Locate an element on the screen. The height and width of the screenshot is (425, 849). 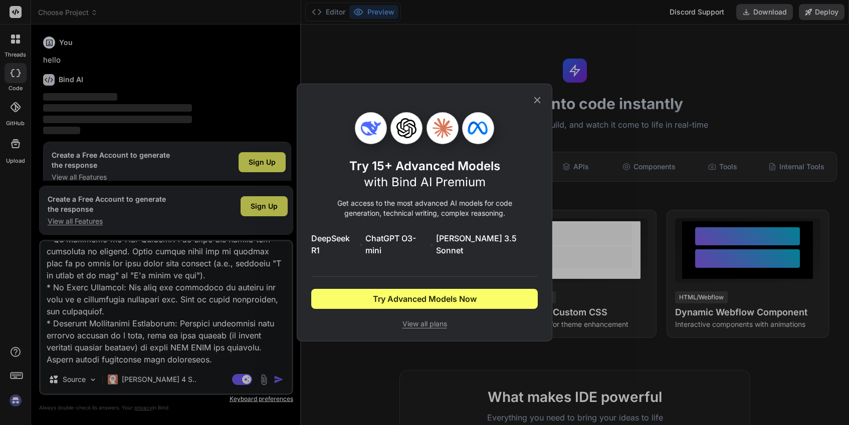
span: DeepSeek R1 is located at coordinates (334, 244).